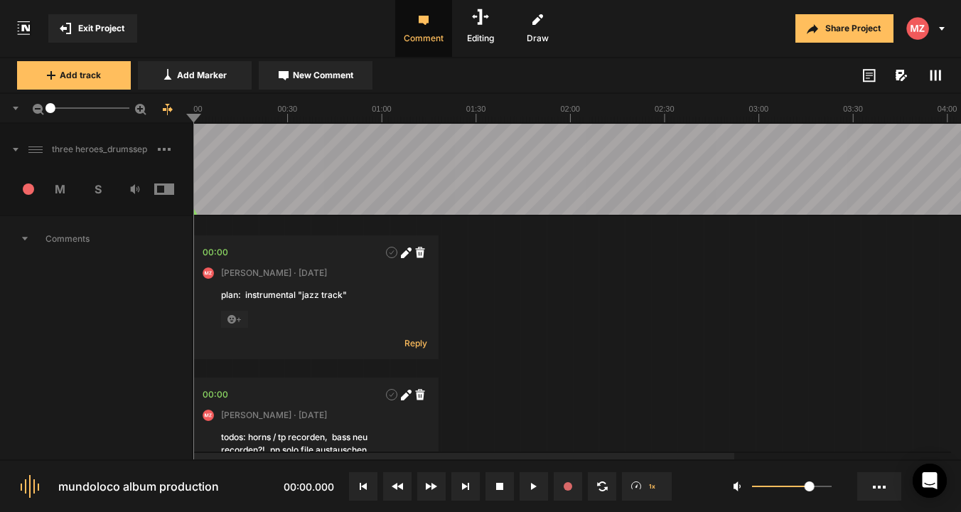  Describe the element at coordinates (316, 75) in the screenshot. I see `button: New Comment` at that location.